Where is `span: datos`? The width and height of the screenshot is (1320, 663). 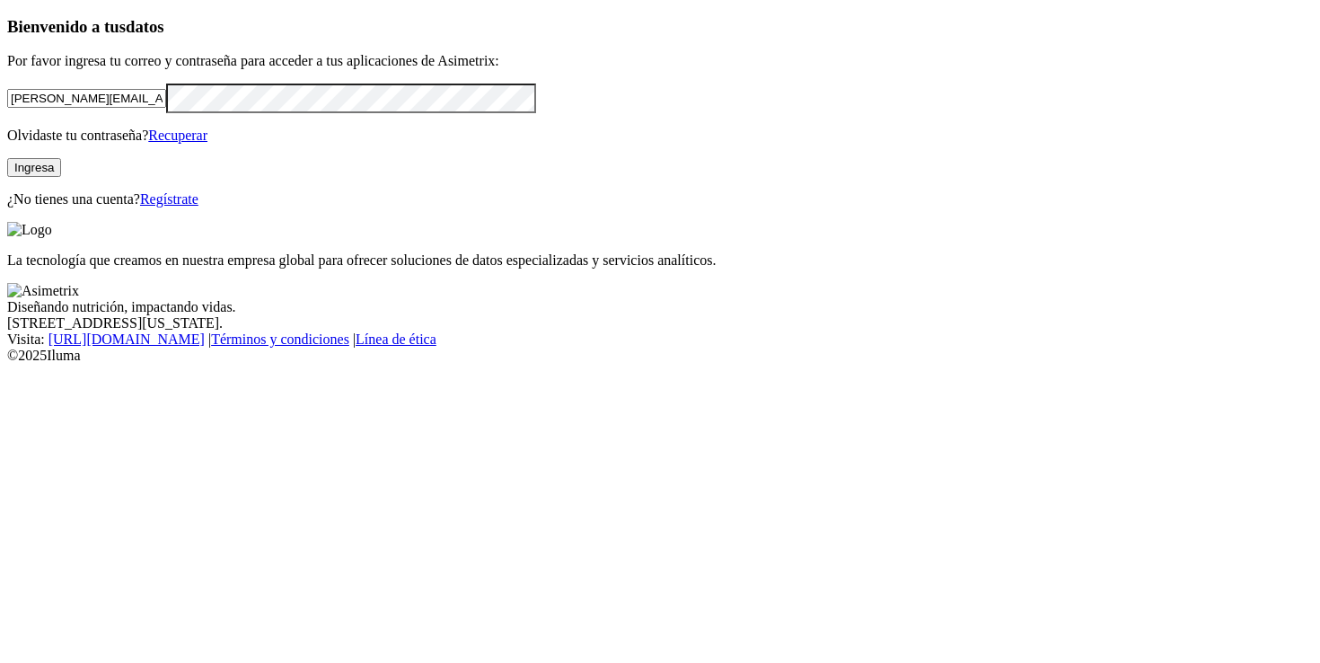 span: datos is located at coordinates (145, 26).